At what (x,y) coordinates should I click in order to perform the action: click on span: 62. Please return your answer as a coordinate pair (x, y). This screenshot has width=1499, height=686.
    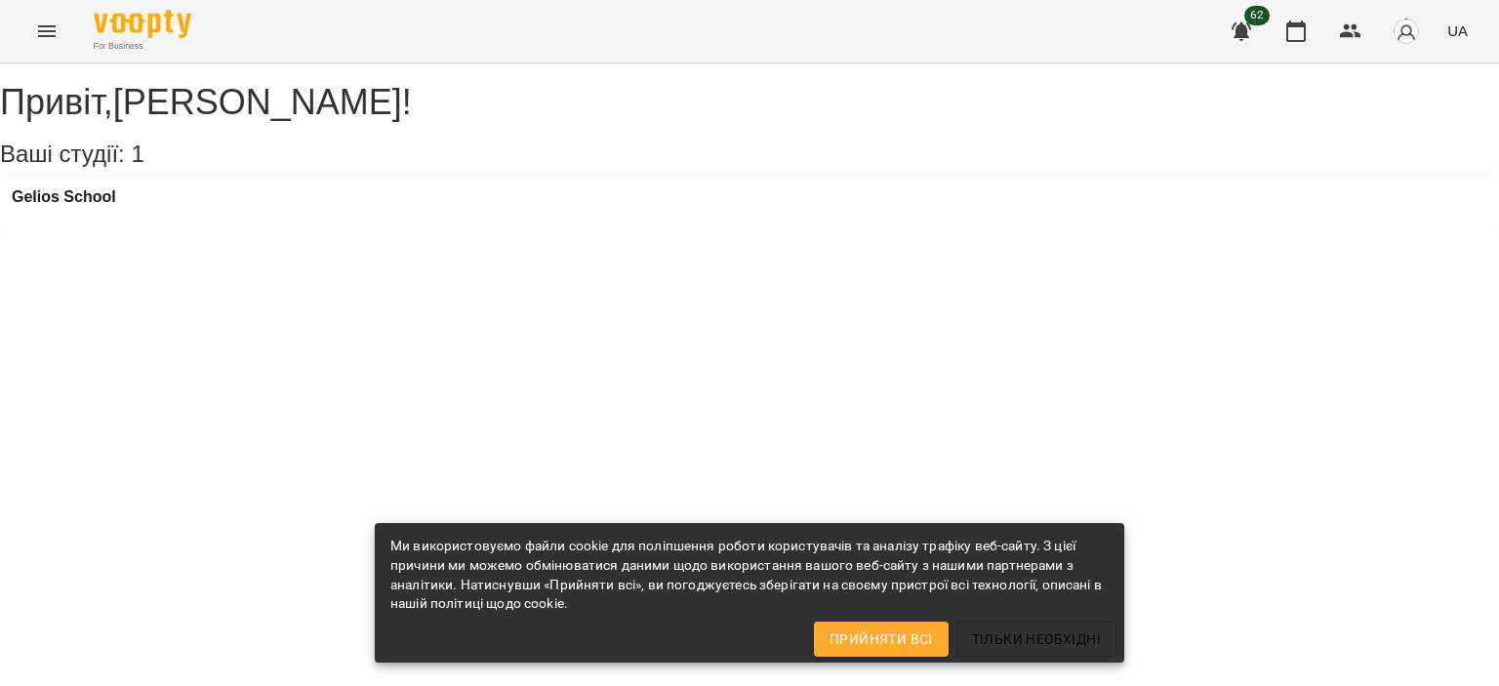
    Looking at the image, I should click on (1257, 16).